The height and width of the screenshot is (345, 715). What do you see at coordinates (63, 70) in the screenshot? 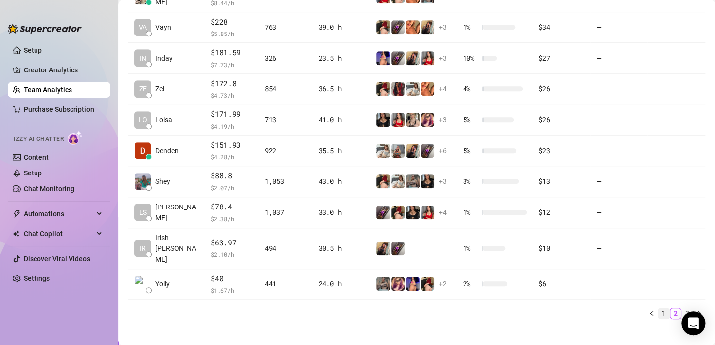
I see `a: Creator Analytics` at bounding box center [63, 70].